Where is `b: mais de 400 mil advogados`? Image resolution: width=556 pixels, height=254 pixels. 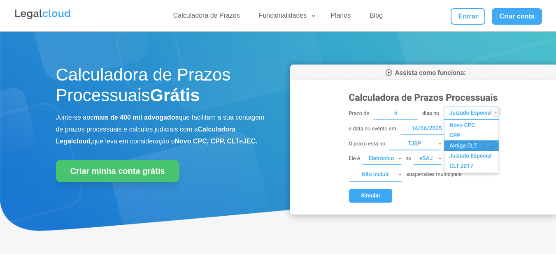 b: mais de 400 mil advogados is located at coordinates (136, 117).